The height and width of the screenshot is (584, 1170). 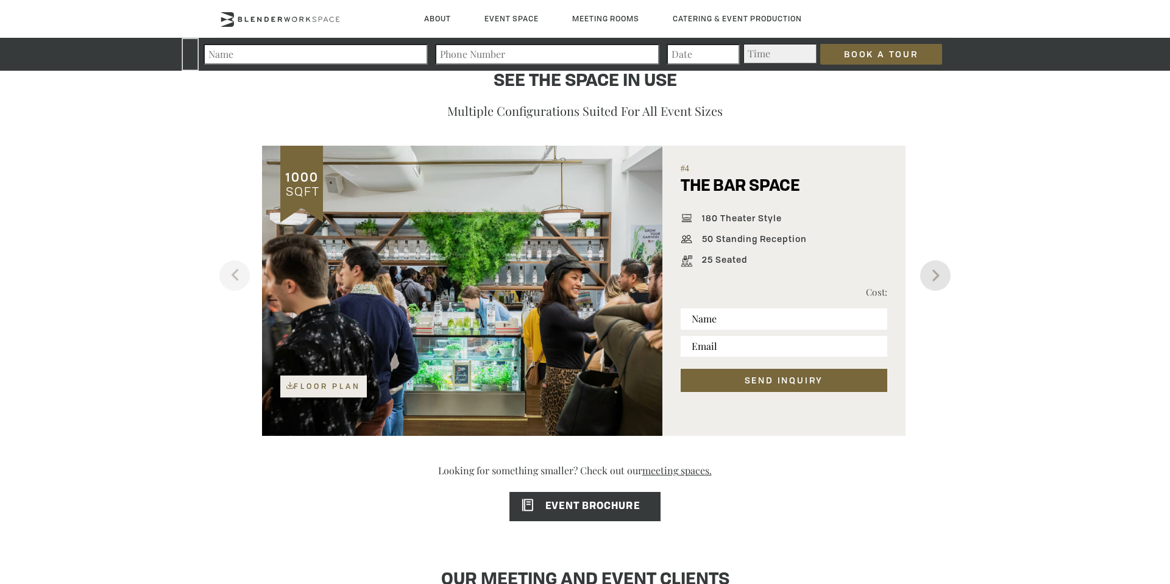 What do you see at coordinates (547, 54) in the screenshot?
I see `input: Phone Number` at bounding box center [547, 54].